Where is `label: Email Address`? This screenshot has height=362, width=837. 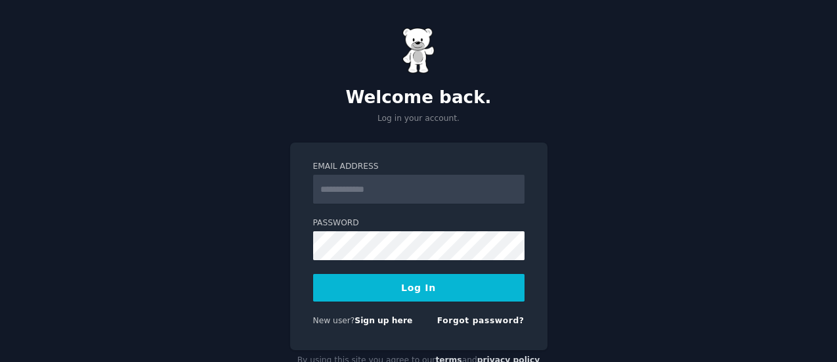
label: Email Address is located at coordinates (419, 167).